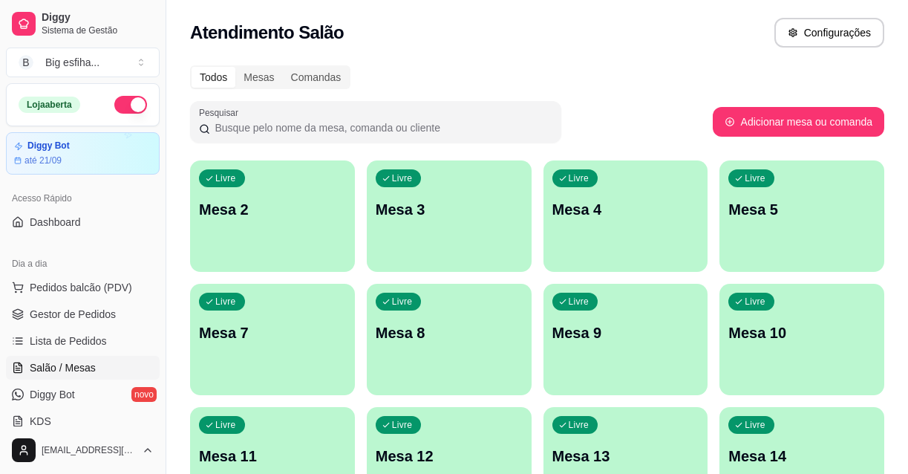 This screenshot has width=908, height=474. What do you see at coordinates (272, 456) in the screenshot?
I see `p: Mesa 11` at bounding box center [272, 456].